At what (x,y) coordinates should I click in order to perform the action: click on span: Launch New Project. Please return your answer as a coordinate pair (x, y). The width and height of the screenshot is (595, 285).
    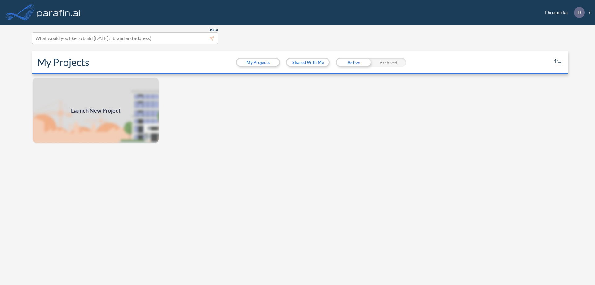
    Looking at the image, I should click on (96, 110).